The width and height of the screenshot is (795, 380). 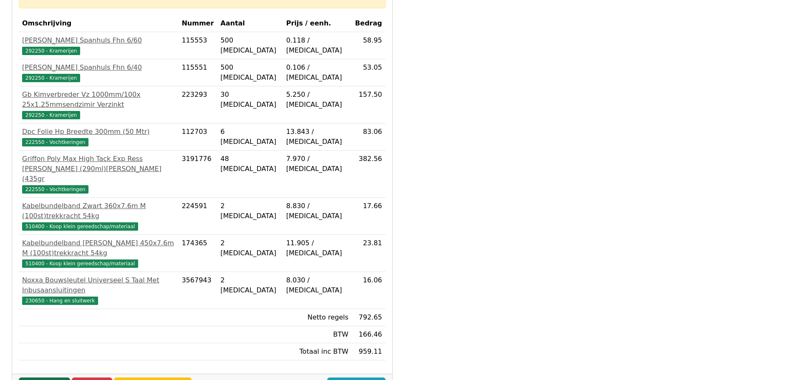 I want to click on td: 3191776, so click(x=197, y=174).